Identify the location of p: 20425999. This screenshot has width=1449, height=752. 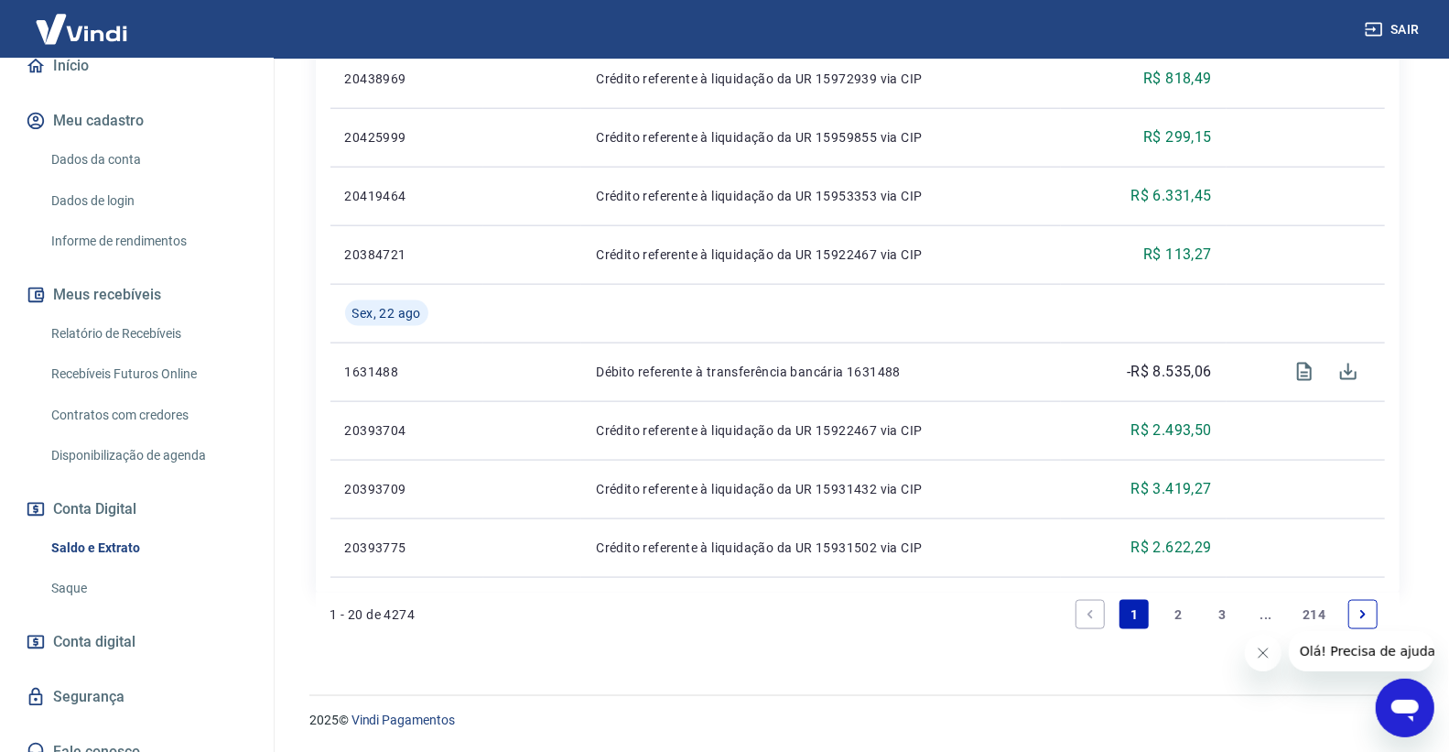
(407, 137).